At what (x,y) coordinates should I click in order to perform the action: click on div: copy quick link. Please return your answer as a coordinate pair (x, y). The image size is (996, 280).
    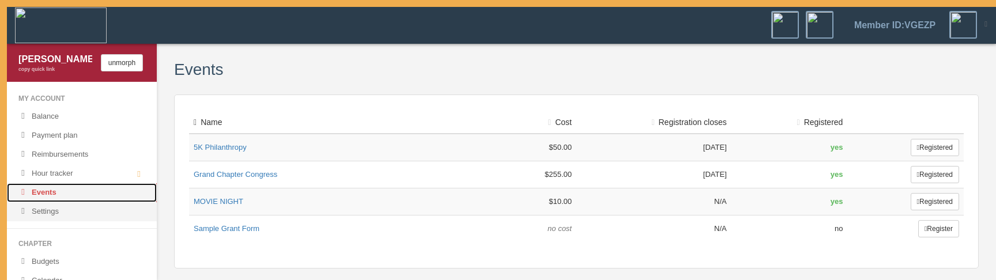
    Looking at the image, I should click on (55, 69).